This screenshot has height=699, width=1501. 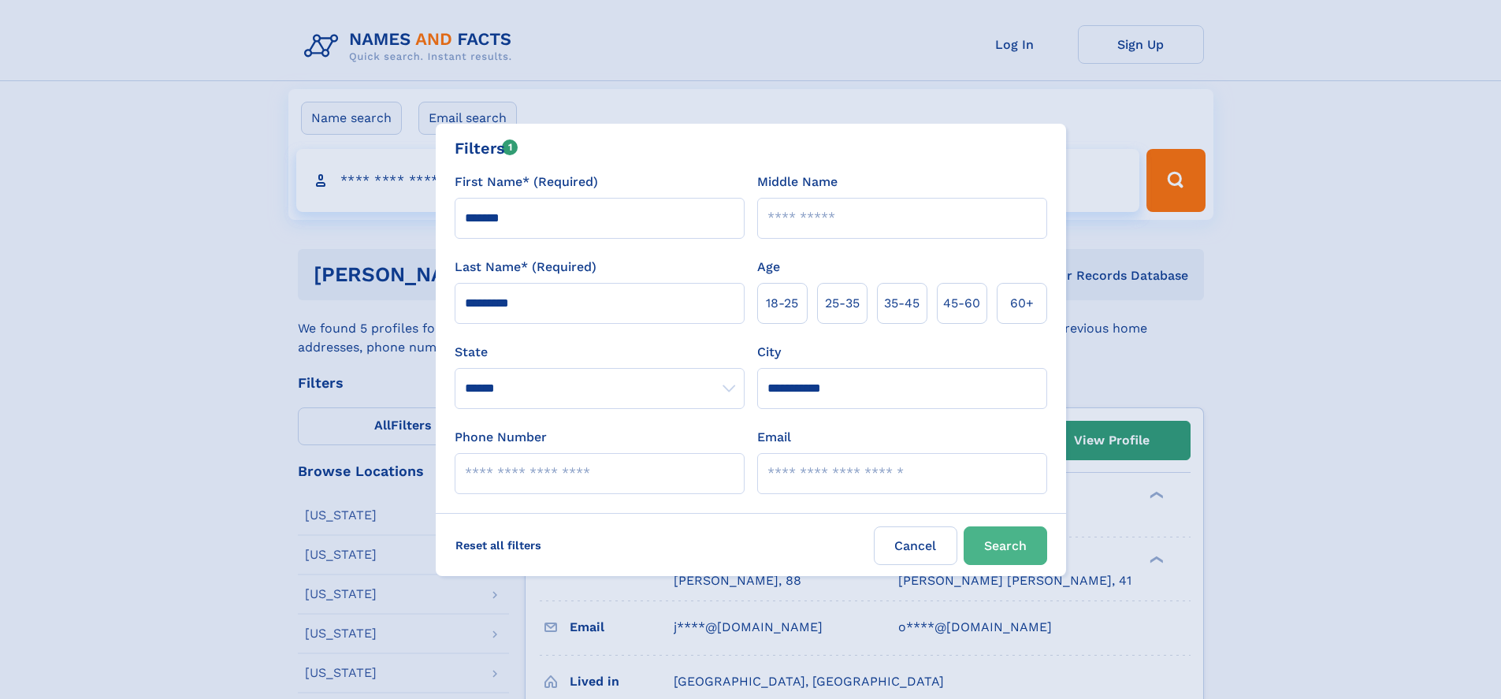 I want to click on span: 25‑35, so click(x=842, y=303).